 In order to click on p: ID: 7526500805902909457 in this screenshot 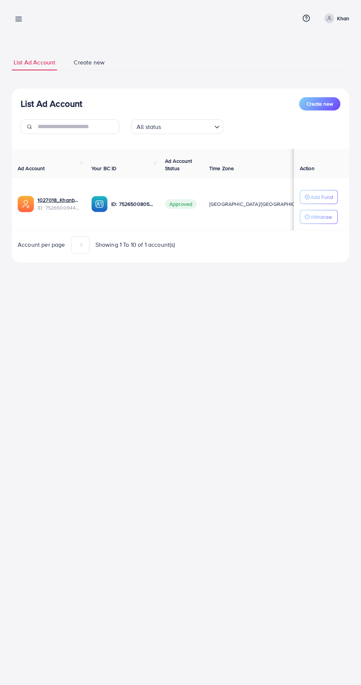, I will do `click(132, 204)`.